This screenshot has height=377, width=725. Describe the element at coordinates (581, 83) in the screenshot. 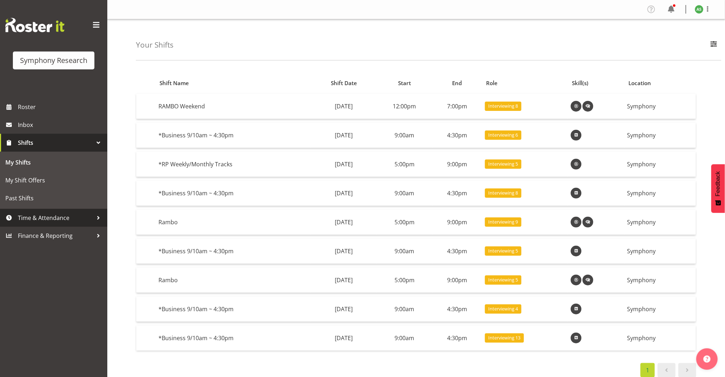

I see `span: Skill(s)` at that location.